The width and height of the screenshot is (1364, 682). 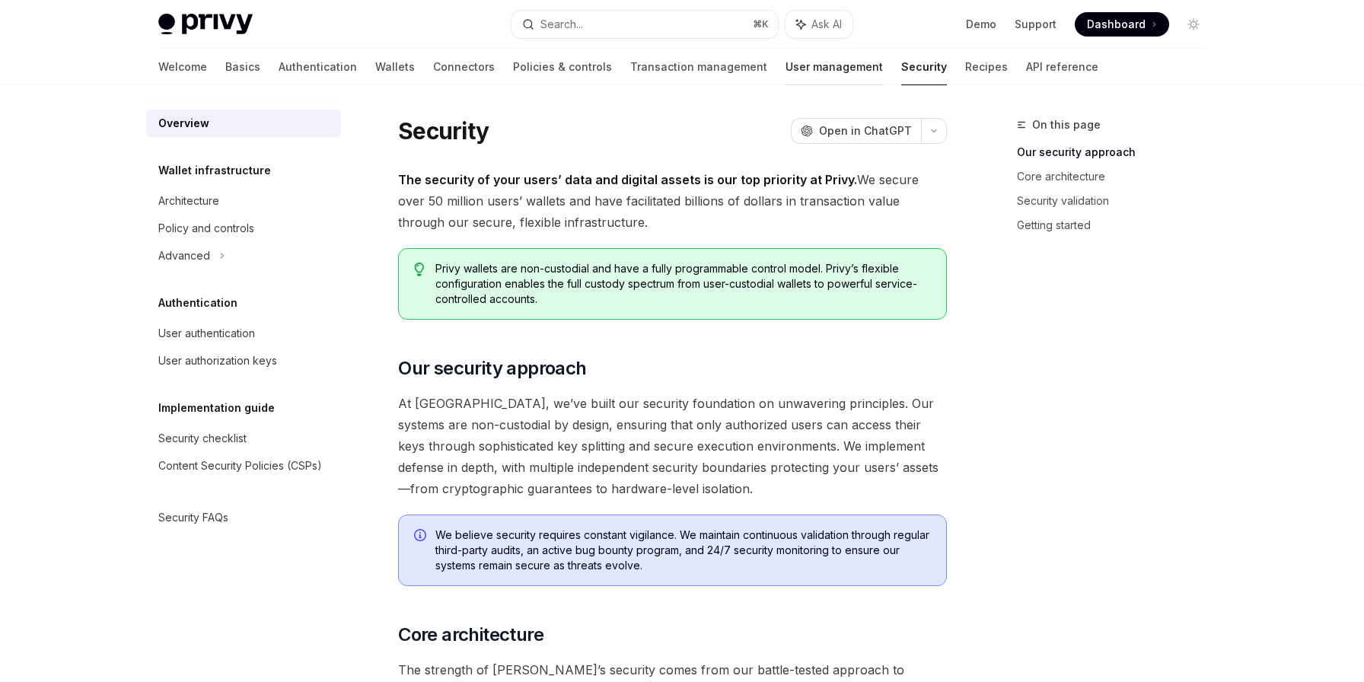 What do you see at coordinates (244, 466) in the screenshot?
I see `a: Content Security Policies (CSPs)` at bounding box center [244, 466].